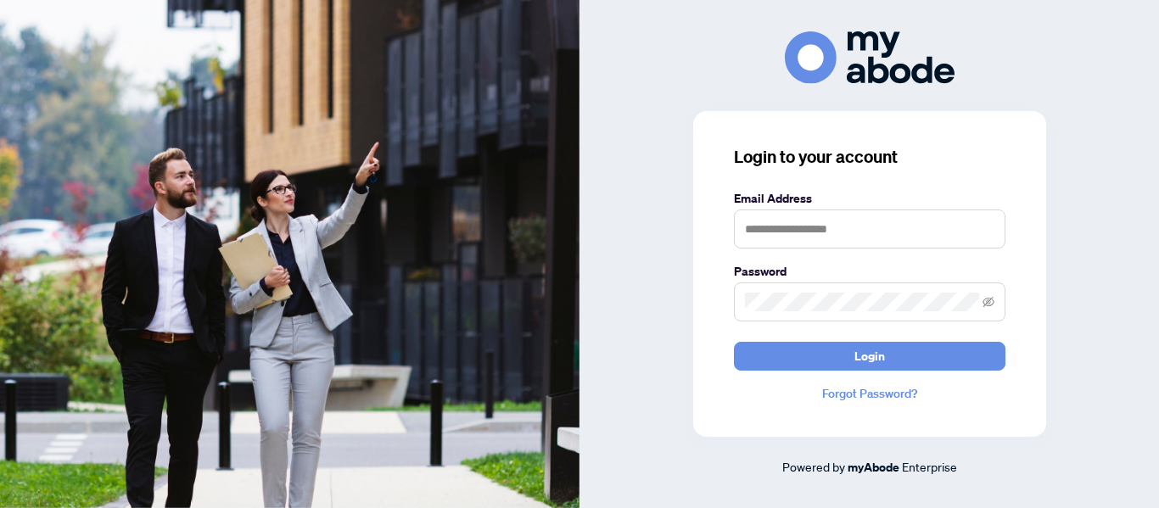 This screenshot has width=1159, height=508. I want to click on label: Password, so click(870, 272).